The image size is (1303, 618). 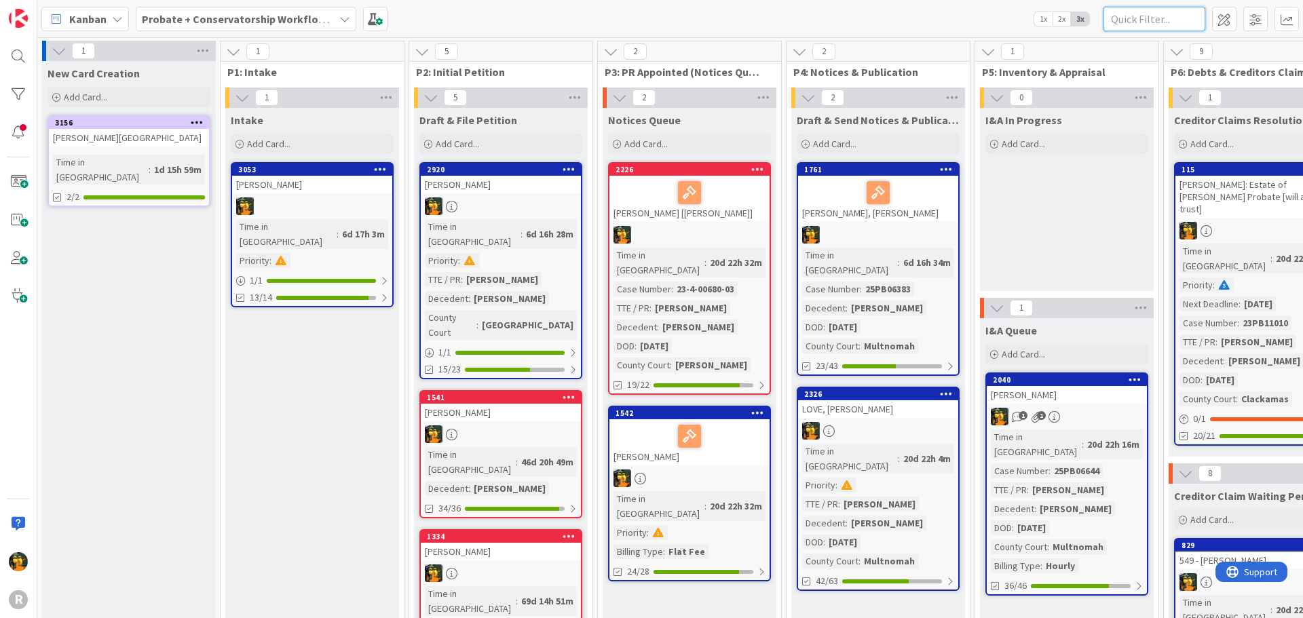 I want to click on div: Hourly, so click(x=1060, y=566).